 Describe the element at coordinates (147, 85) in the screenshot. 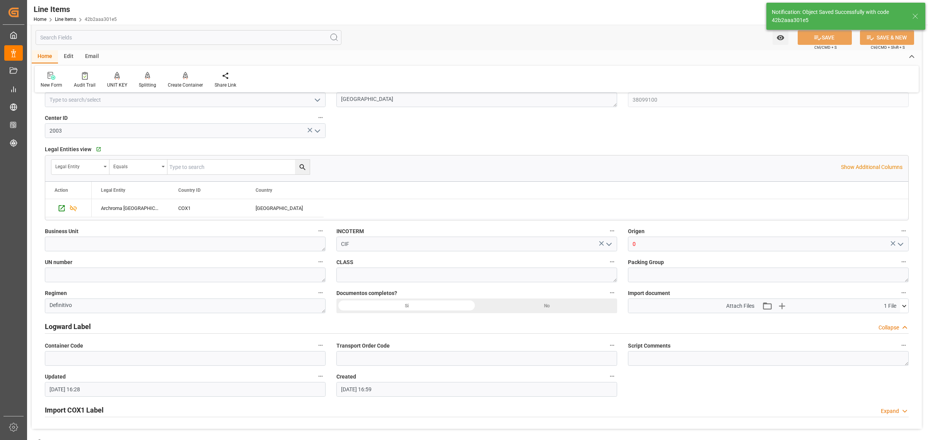

I see `div: Splitting` at that location.